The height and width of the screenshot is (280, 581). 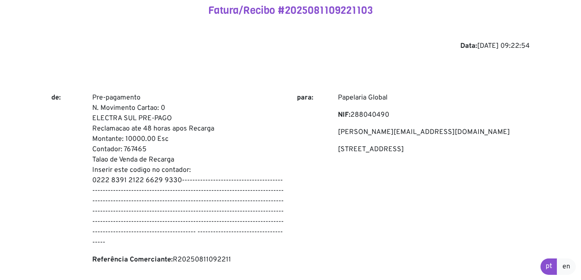 I want to click on h4: Fatura/Recibo #2025081109221103, so click(x=291, y=10).